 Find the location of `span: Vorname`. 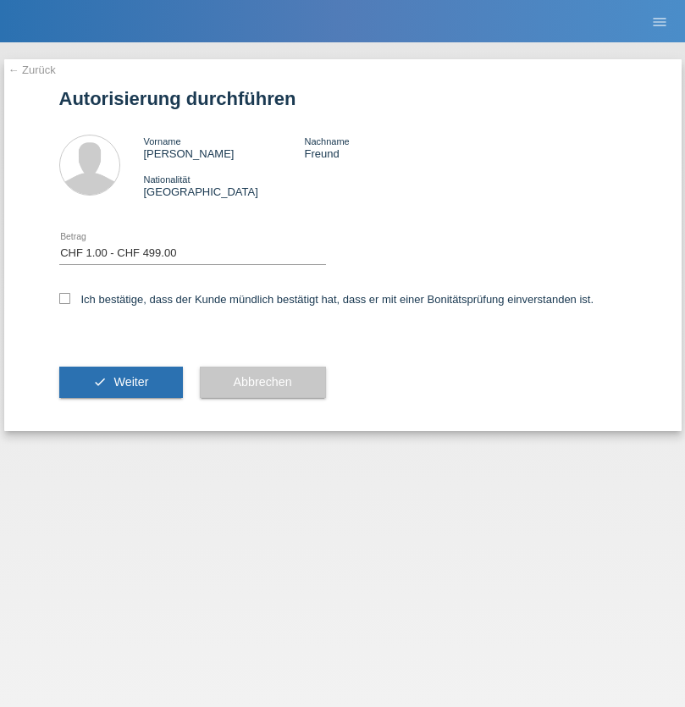

span: Vorname is located at coordinates (163, 141).